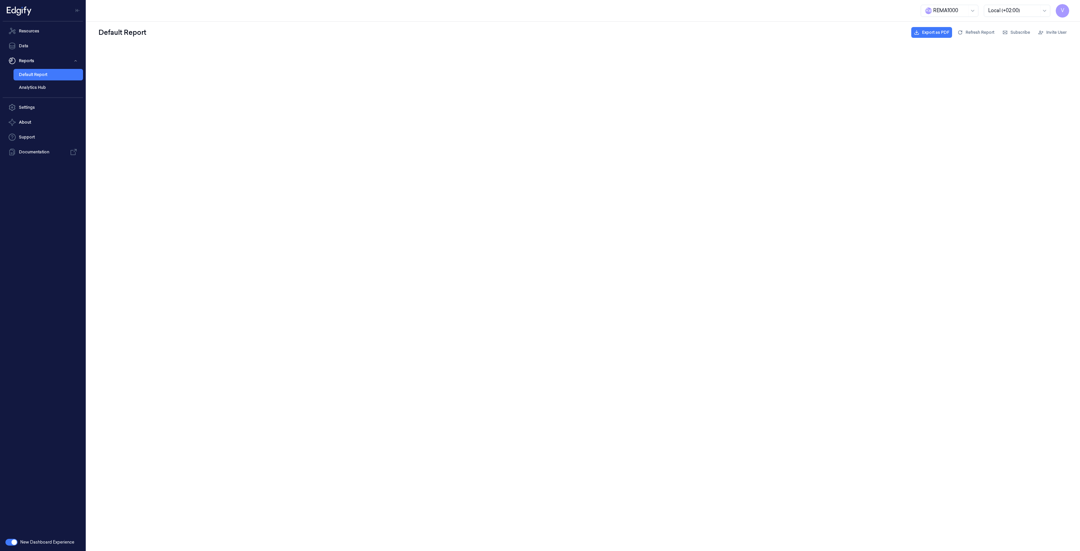 The image size is (1080, 551). What do you see at coordinates (43, 46) in the screenshot?
I see `a: Data` at bounding box center [43, 46].